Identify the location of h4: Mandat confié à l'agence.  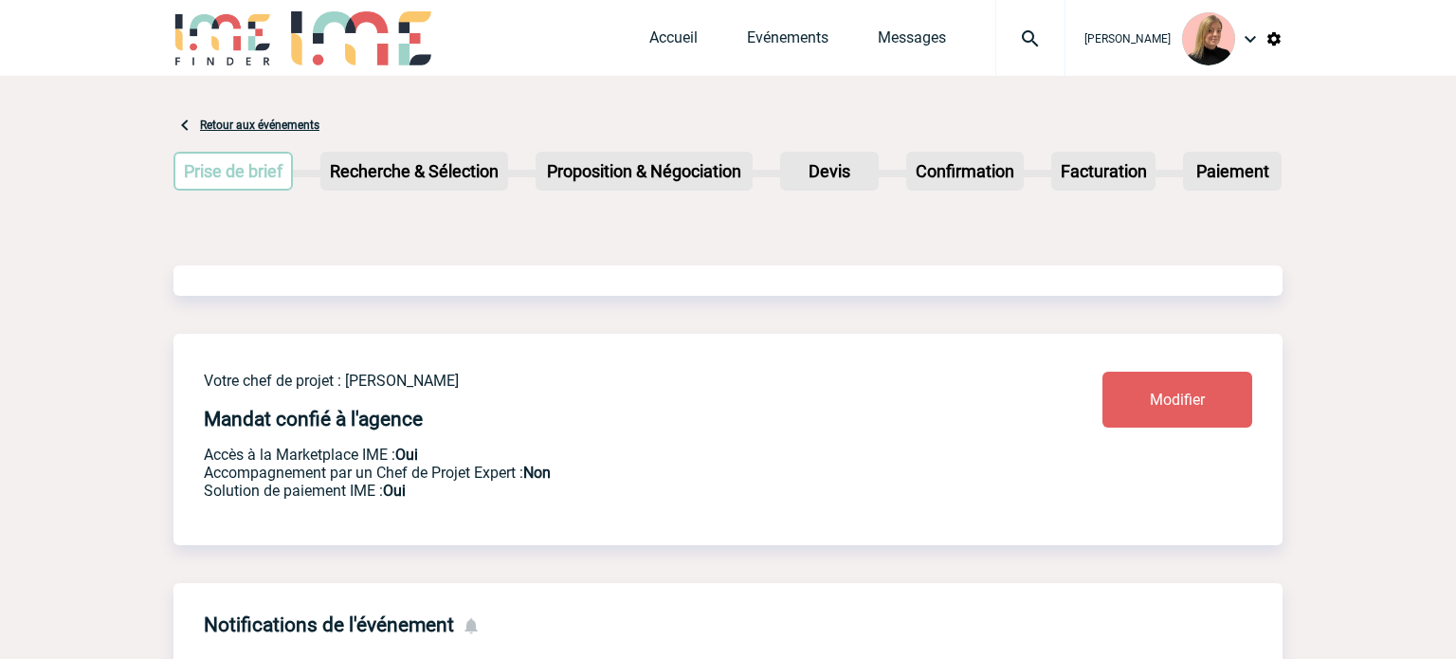
(313, 419).